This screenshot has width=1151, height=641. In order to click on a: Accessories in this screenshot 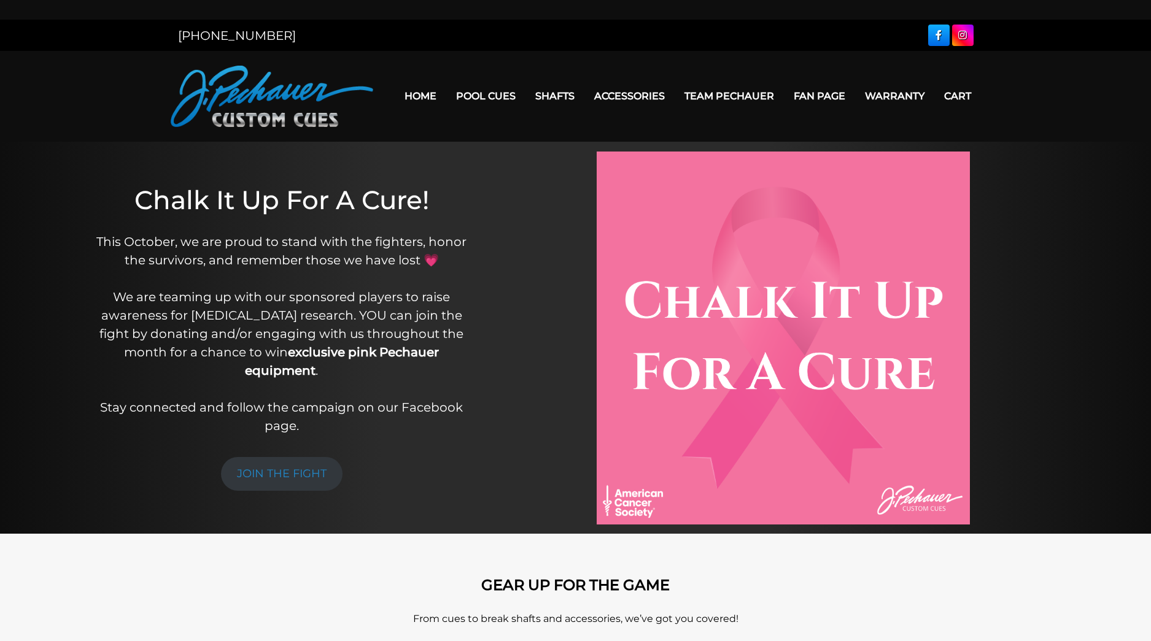, I will do `click(629, 96)`.